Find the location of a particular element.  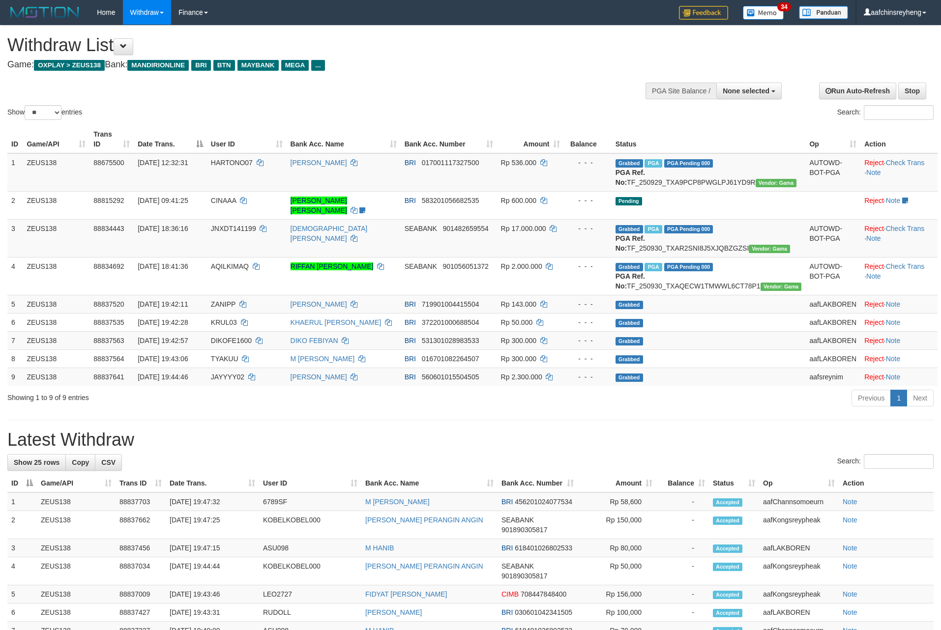

td: Rp 100,000 is located at coordinates (617, 613).